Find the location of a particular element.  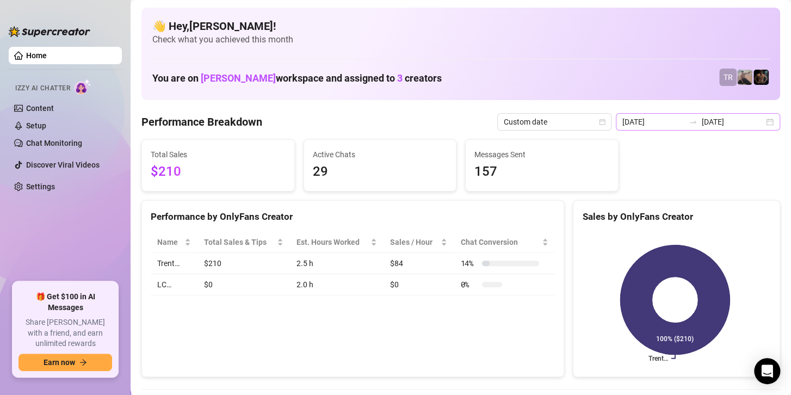

span: Chat Conversion is located at coordinates (500, 242).